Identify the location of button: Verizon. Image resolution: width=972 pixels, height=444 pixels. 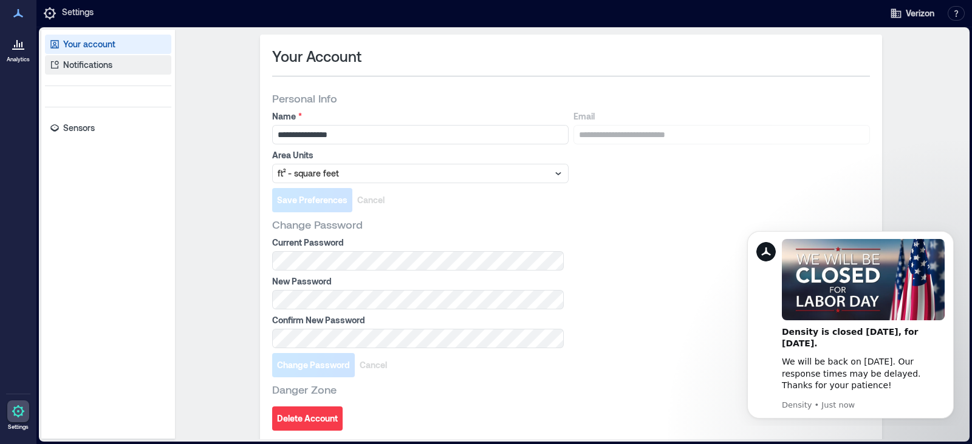
(911, 13).